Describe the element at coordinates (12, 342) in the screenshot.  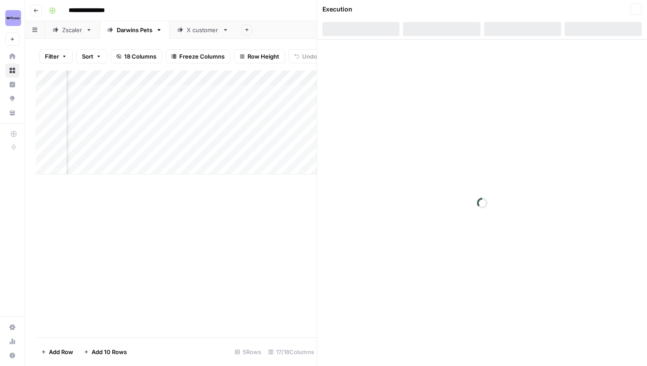
I see `a: Usage` at that location.